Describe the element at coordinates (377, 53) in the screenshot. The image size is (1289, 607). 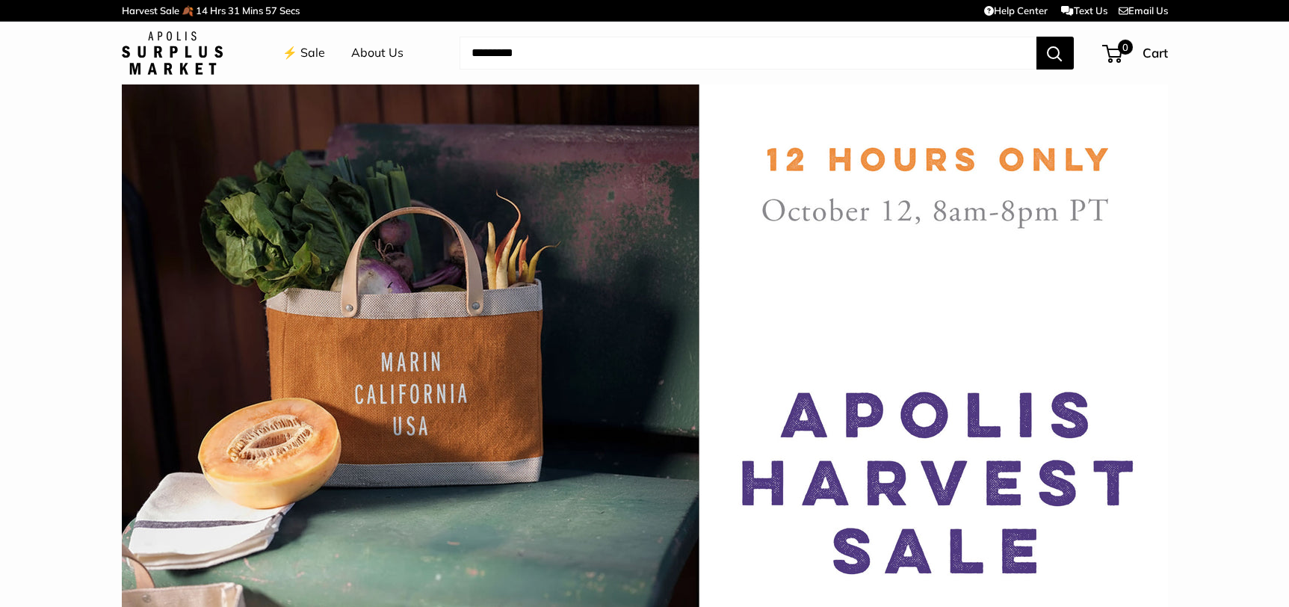
I see `a: About Us` at that location.